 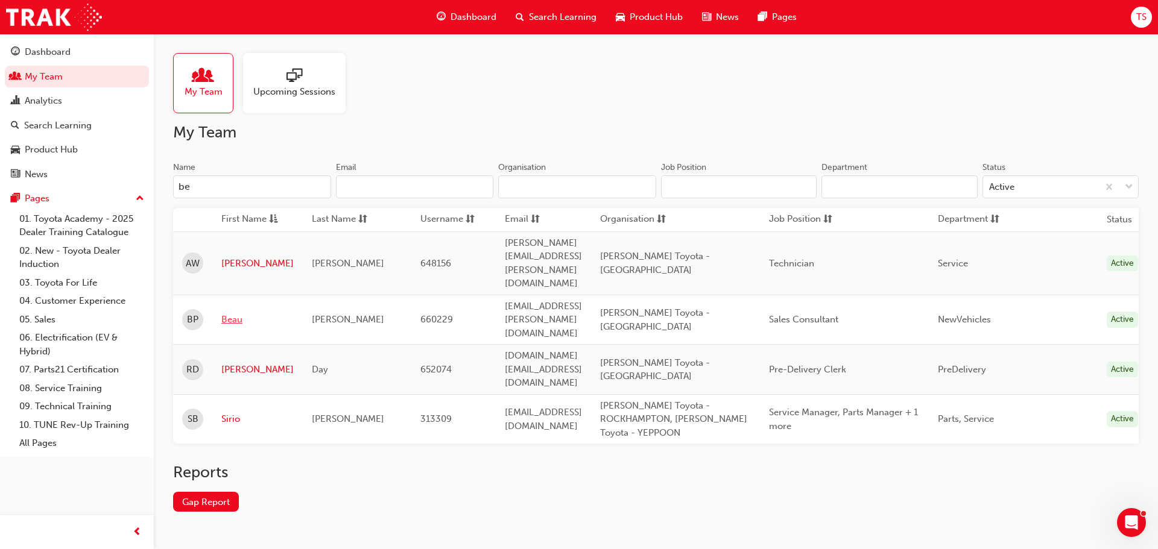 I want to click on span: RD, so click(x=192, y=370).